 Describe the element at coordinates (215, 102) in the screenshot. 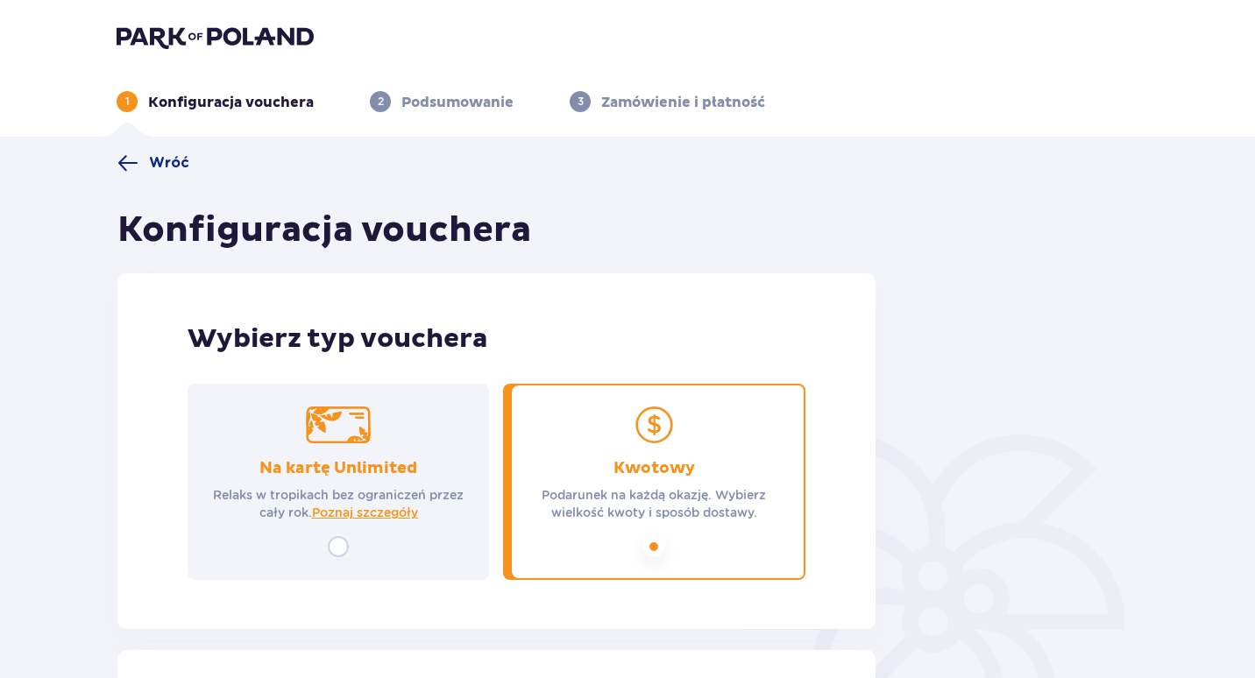

I see `div: 1Konfiguracja vouchera` at that location.